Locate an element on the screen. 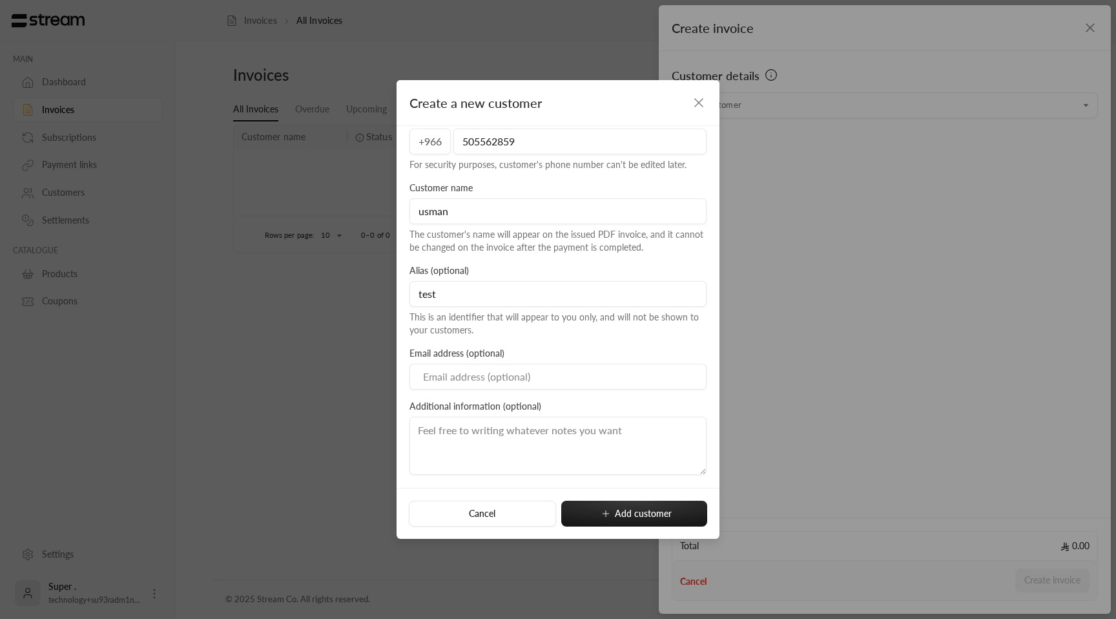 This screenshot has height=619, width=1116. div: For security purposes, customer's phone number can't be edited later. is located at coordinates (558, 165).